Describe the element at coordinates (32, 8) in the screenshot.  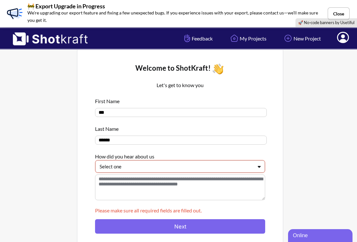
I see `div: Online` at that location.